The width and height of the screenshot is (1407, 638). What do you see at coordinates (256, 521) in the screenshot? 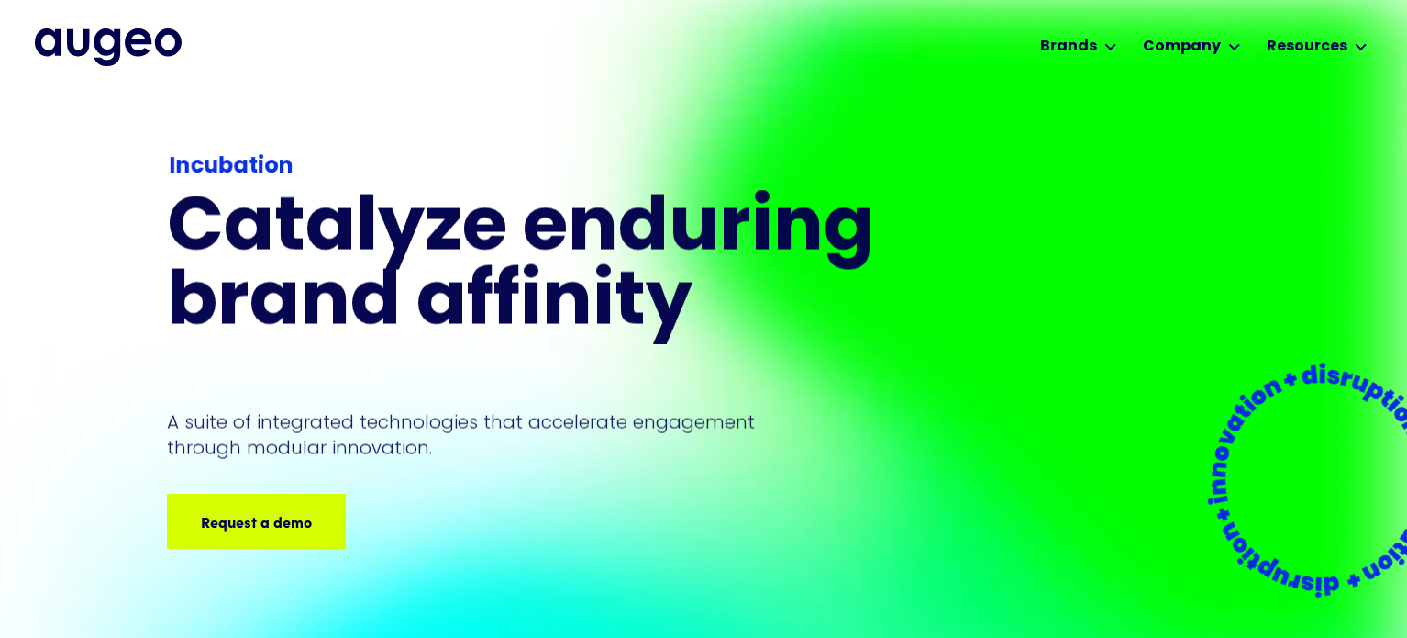
I see `a: Request a demo` at bounding box center [256, 521].